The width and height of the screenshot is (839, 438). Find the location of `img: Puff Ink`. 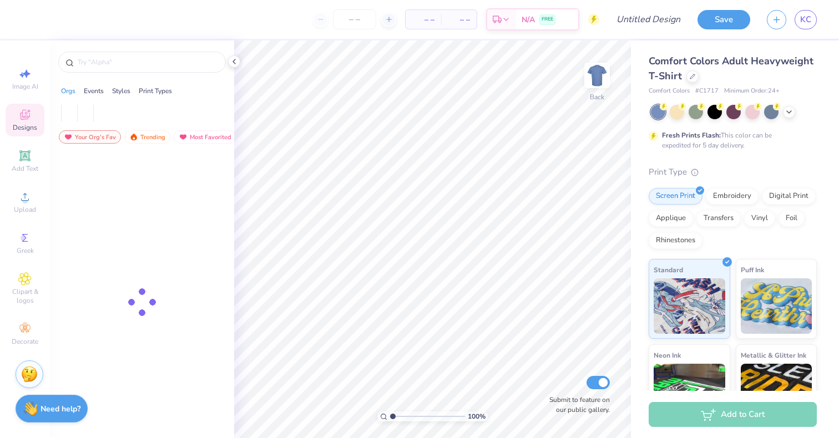

img: Puff Ink is located at coordinates (776, 306).